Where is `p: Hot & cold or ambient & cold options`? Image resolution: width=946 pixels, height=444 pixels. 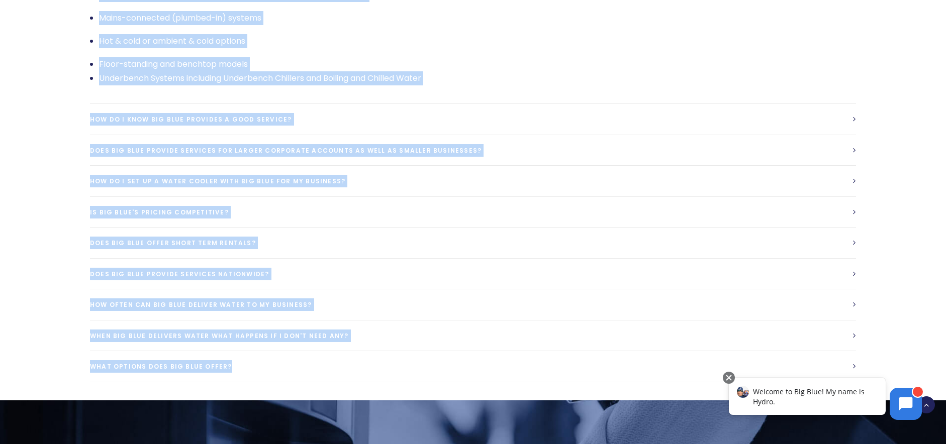 p: Hot & cold or ambient & cold options is located at coordinates (477, 41).